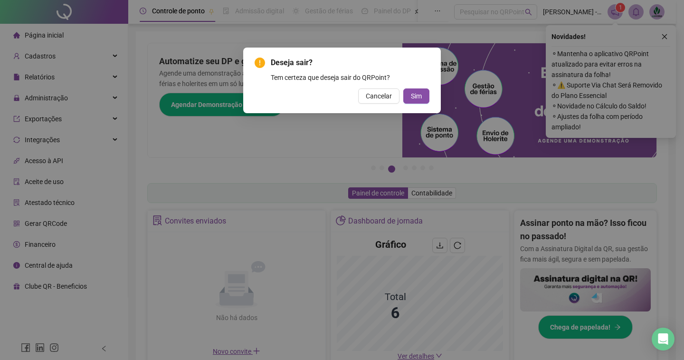 Image resolution: width=684 pixels, height=360 pixels. Describe the element at coordinates (260, 63) in the screenshot. I see `span: exclamation-circle` at that location.